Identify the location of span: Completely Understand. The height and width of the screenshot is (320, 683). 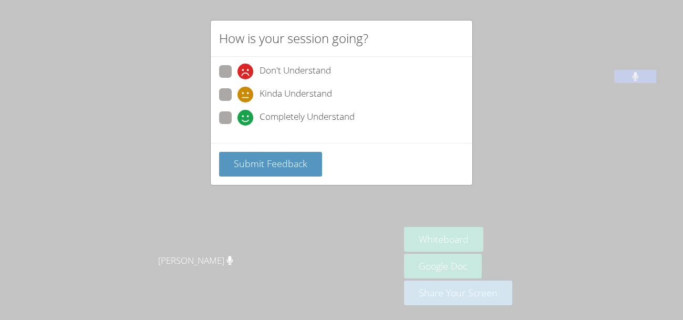
(307, 118).